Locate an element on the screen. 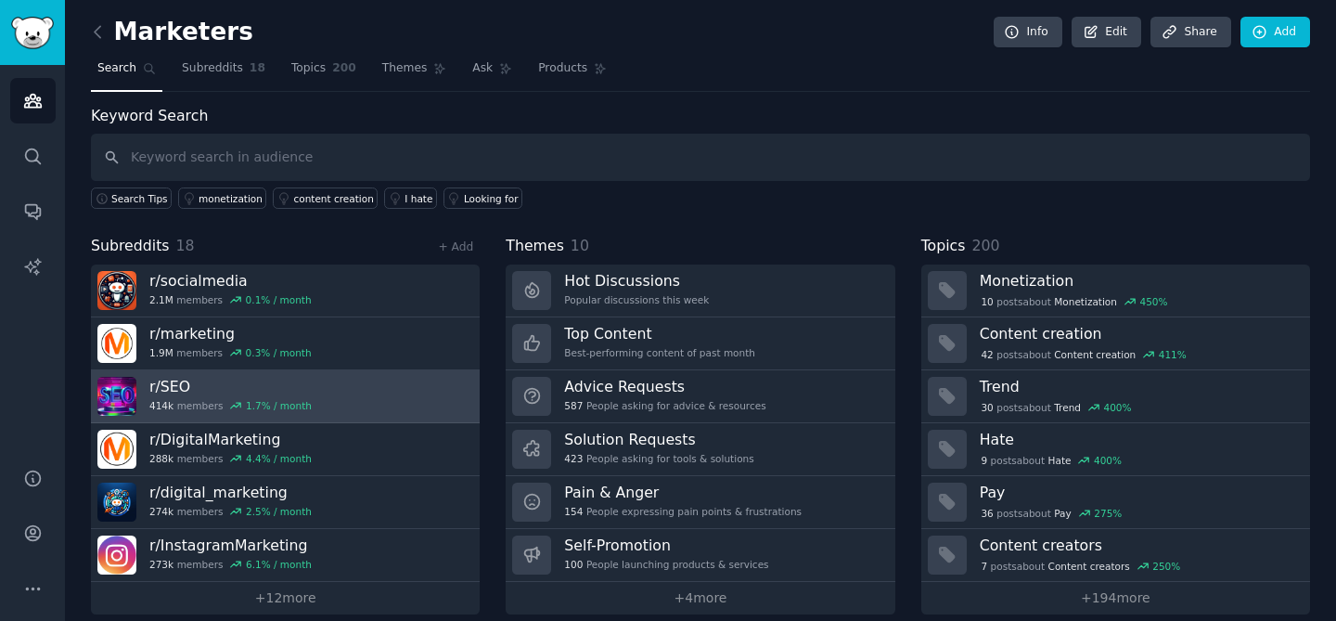  span: 414k is located at coordinates (161, 405).